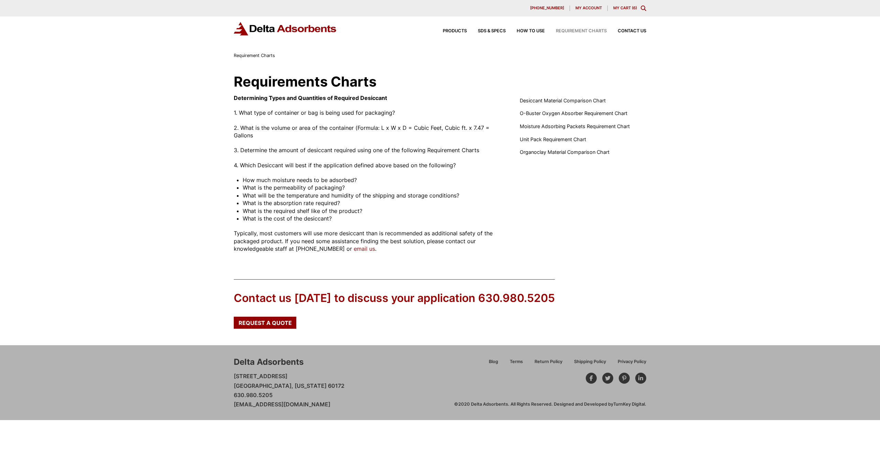 This screenshot has width=880, height=451. Describe the element at coordinates (634, 8) in the screenshot. I see `span: 6` at that location.